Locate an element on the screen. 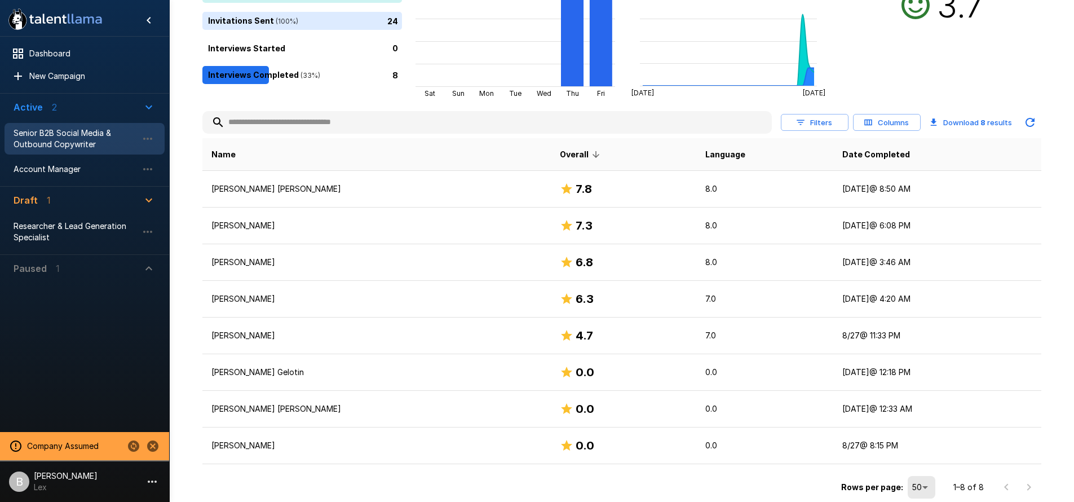  td: 8/27 @ 8:15 PM is located at coordinates (937, 445).